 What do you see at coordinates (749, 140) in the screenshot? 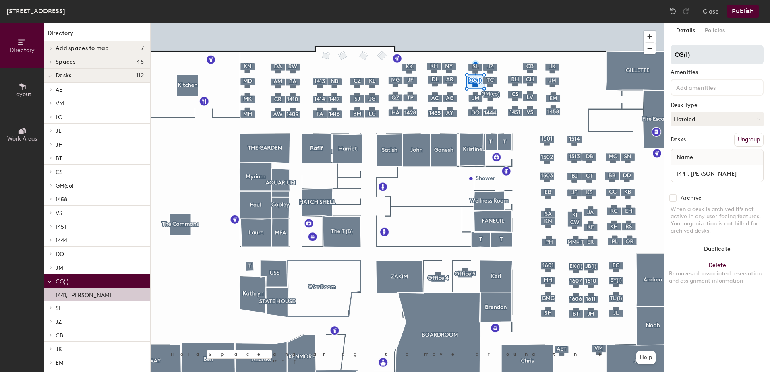
I see `button: Ungroup` at bounding box center [749, 140].